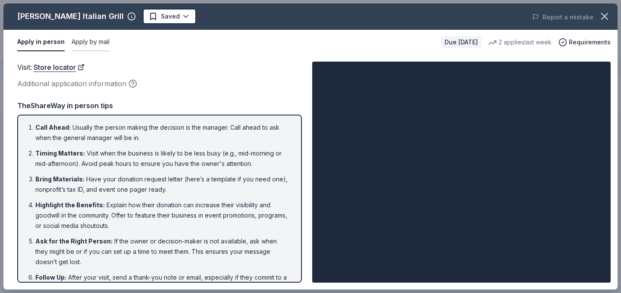  Describe the element at coordinates (584, 42) in the screenshot. I see `button: Requirements` at that location.